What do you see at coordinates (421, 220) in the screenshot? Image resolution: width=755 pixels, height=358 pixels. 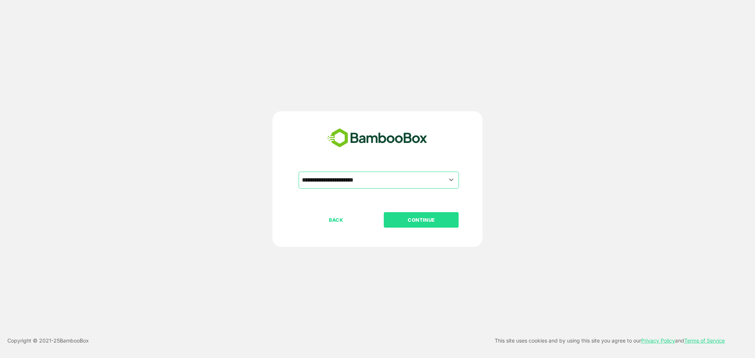 I see `button: CONTINUE` at bounding box center [421, 220].